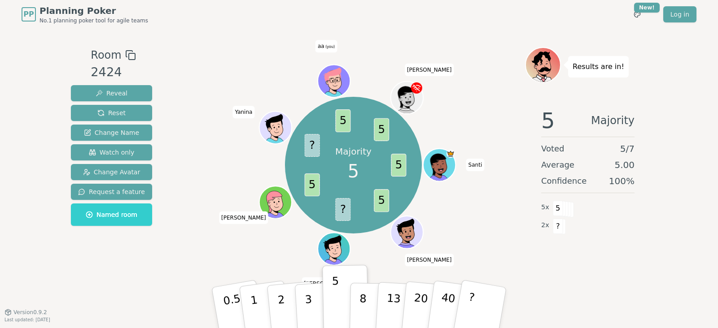  I want to click on span: Named room, so click(111, 215).